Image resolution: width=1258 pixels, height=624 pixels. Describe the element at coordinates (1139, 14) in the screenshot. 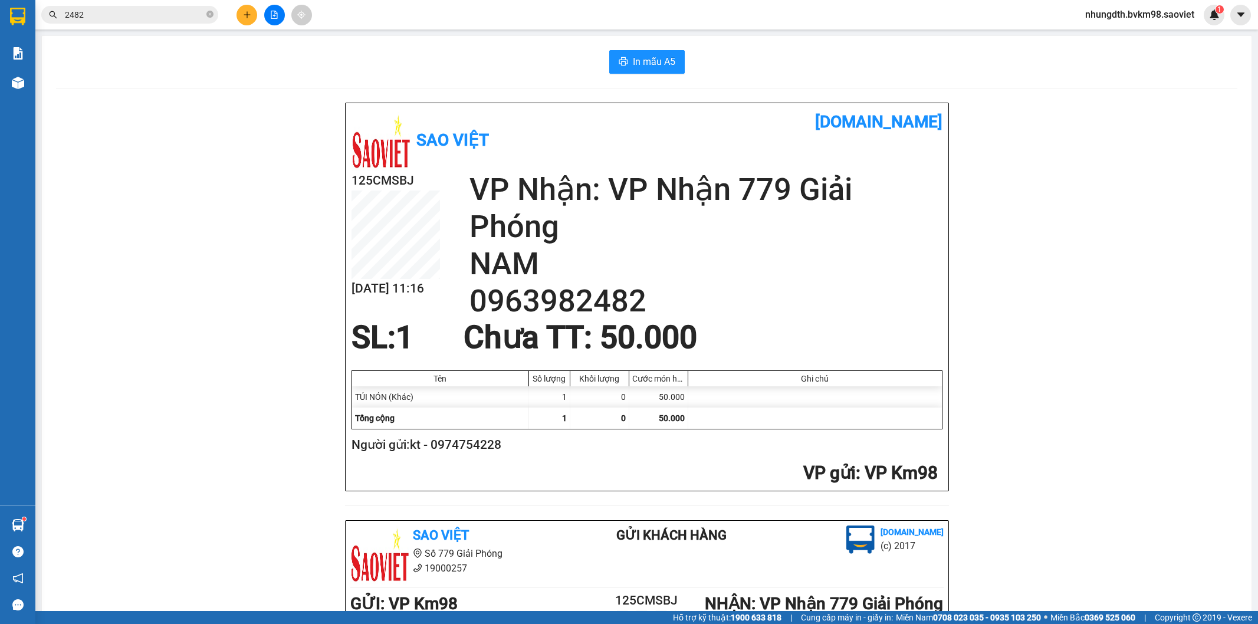

I see `span: nhungdth.bvkm98.saoviet` at that location.